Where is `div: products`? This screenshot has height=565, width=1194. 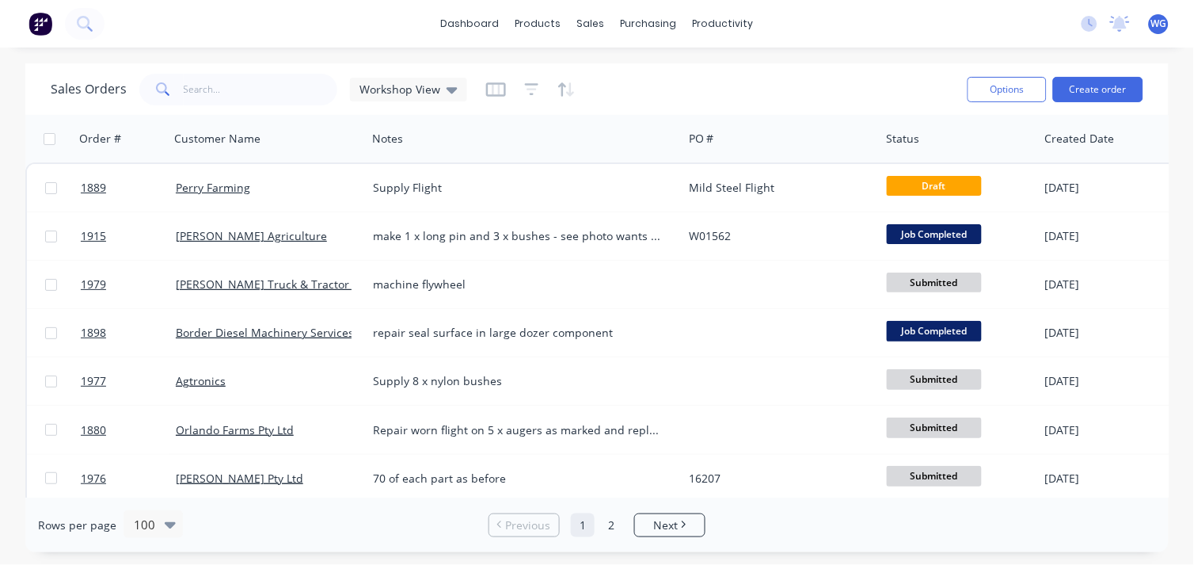
div: products is located at coordinates (538, 24).